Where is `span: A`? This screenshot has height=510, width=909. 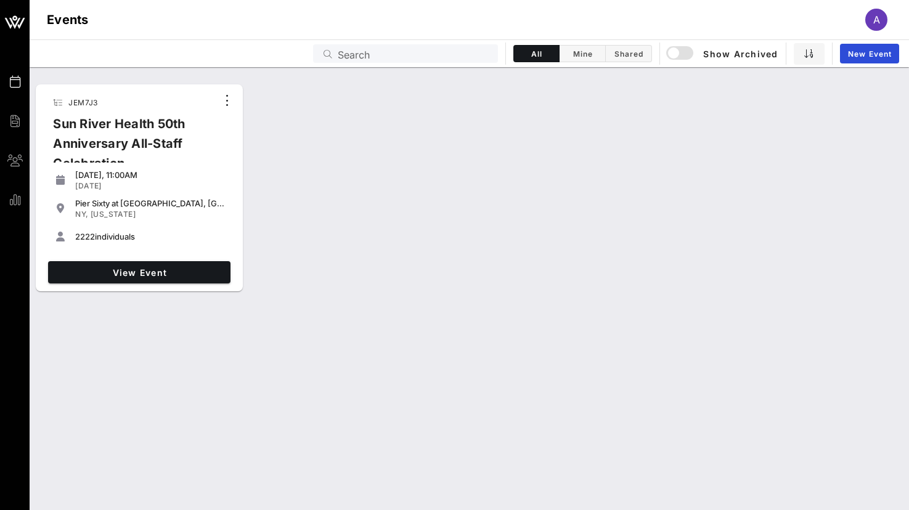
span: A is located at coordinates (876, 20).